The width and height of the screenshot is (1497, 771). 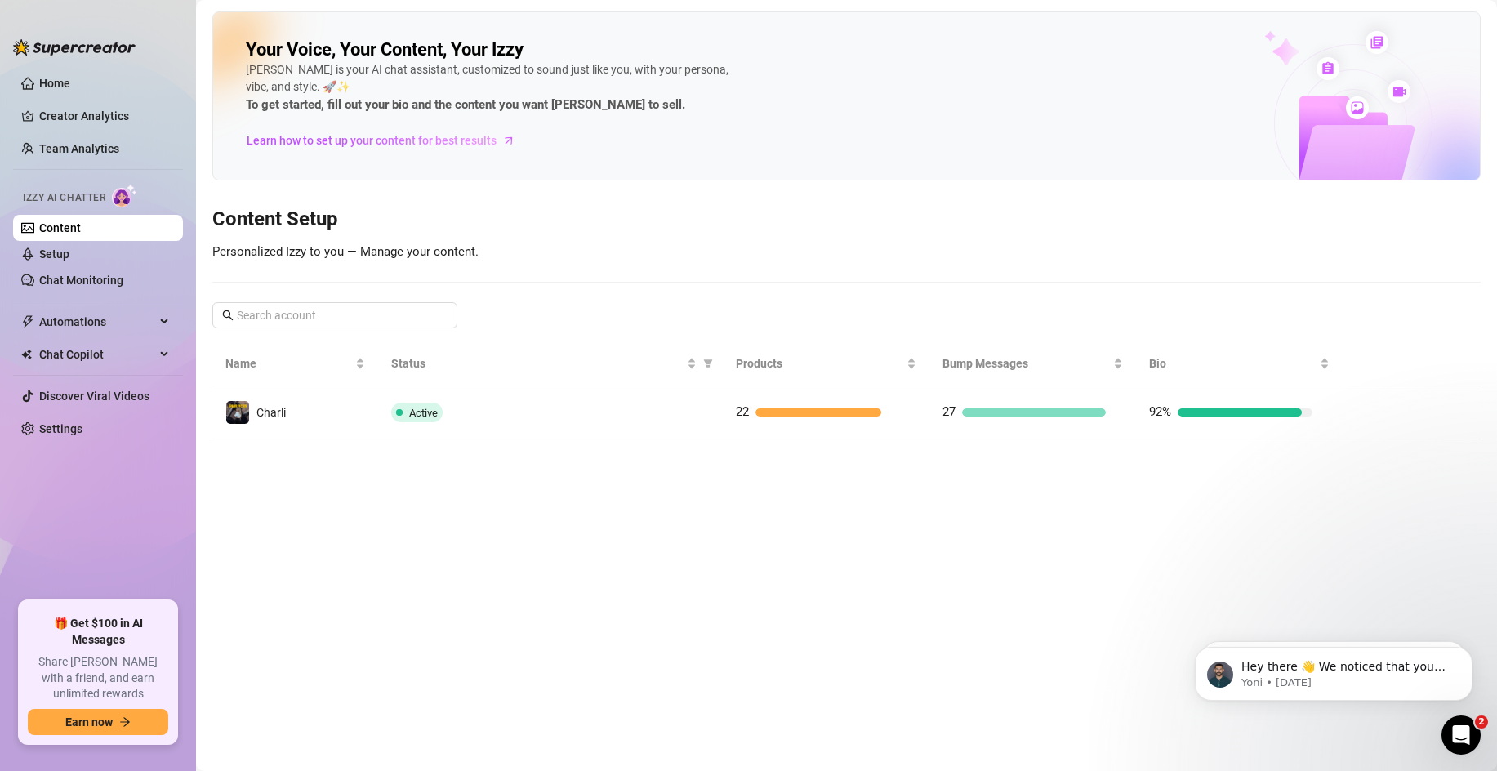 What do you see at coordinates (26, 354) in the screenshot?
I see `img: Chat Copilot` at bounding box center [26, 354].